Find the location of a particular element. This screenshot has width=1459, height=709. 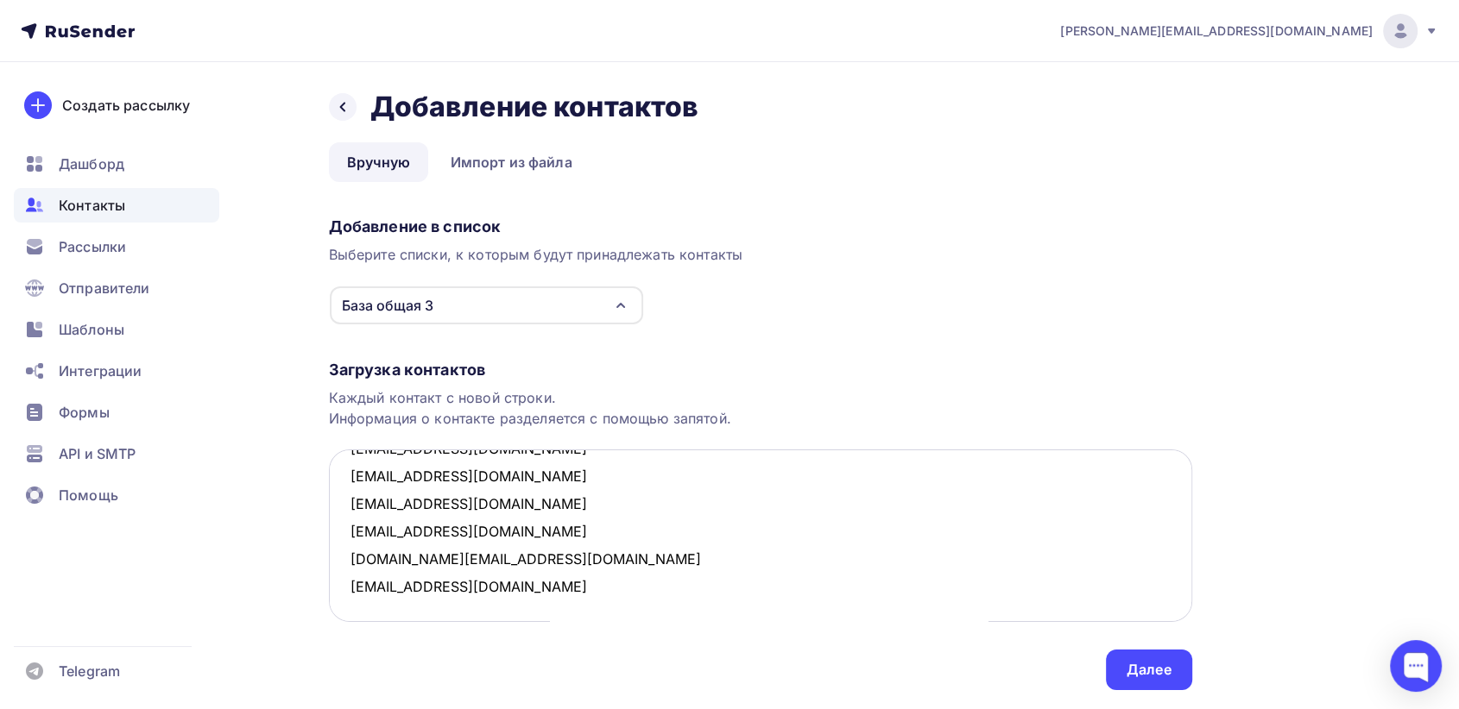

span: Помощь is located at coordinates (88, 495).